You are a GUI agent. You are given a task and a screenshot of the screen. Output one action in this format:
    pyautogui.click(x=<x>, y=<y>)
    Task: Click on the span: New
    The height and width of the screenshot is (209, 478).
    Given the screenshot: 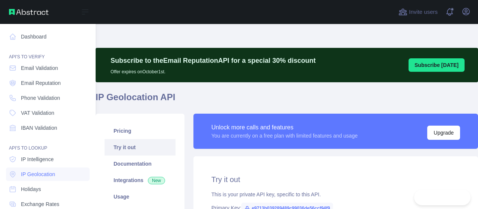 What is the action you would take?
    pyautogui.click(x=157, y=180)
    